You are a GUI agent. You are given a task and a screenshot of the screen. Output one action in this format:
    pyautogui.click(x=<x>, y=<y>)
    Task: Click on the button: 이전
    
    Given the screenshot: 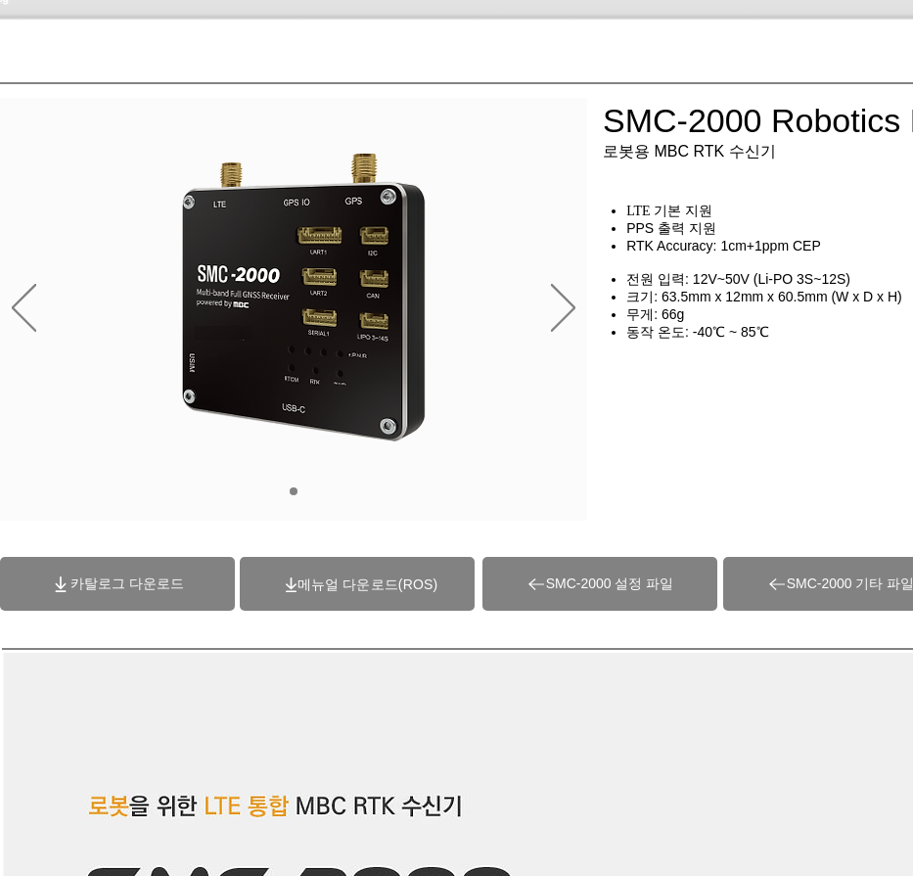 What is the action you would take?
    pyautogui.click(x=23, y=309)
    